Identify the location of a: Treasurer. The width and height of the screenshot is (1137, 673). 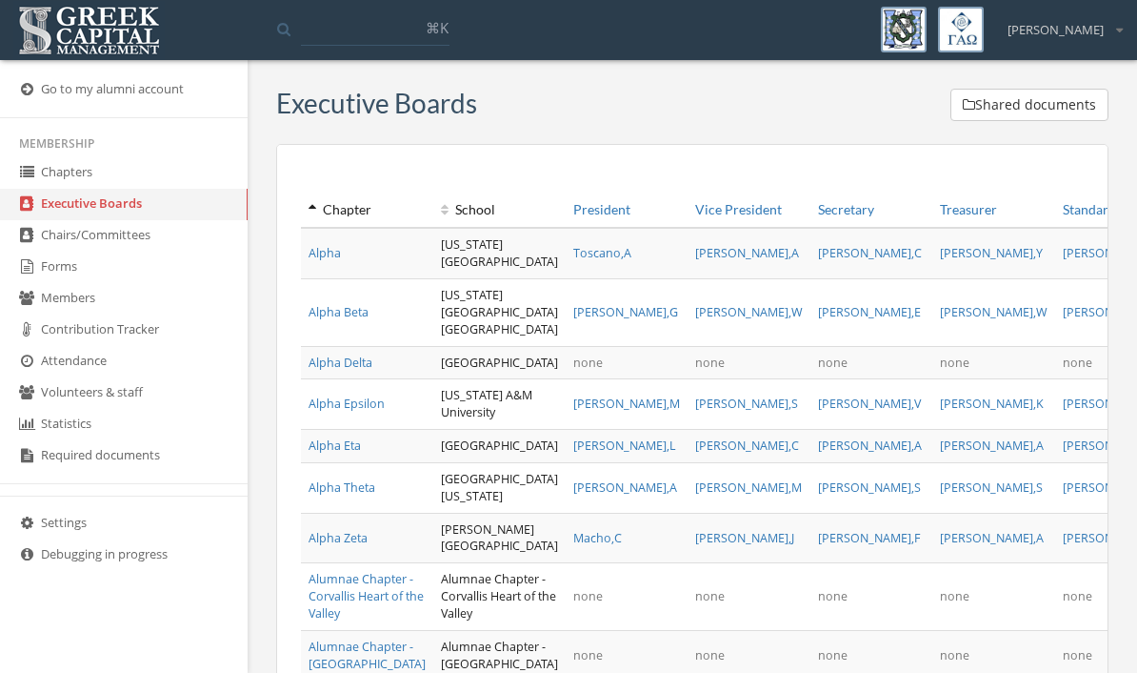
(969, 210).